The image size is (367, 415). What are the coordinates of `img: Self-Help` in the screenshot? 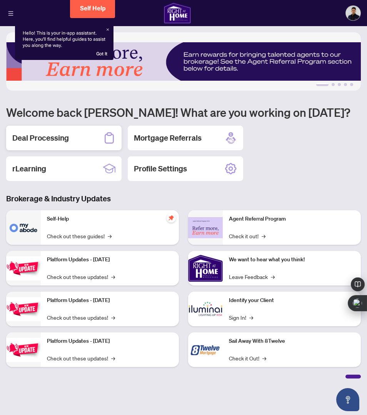 It's located at (23, 228).